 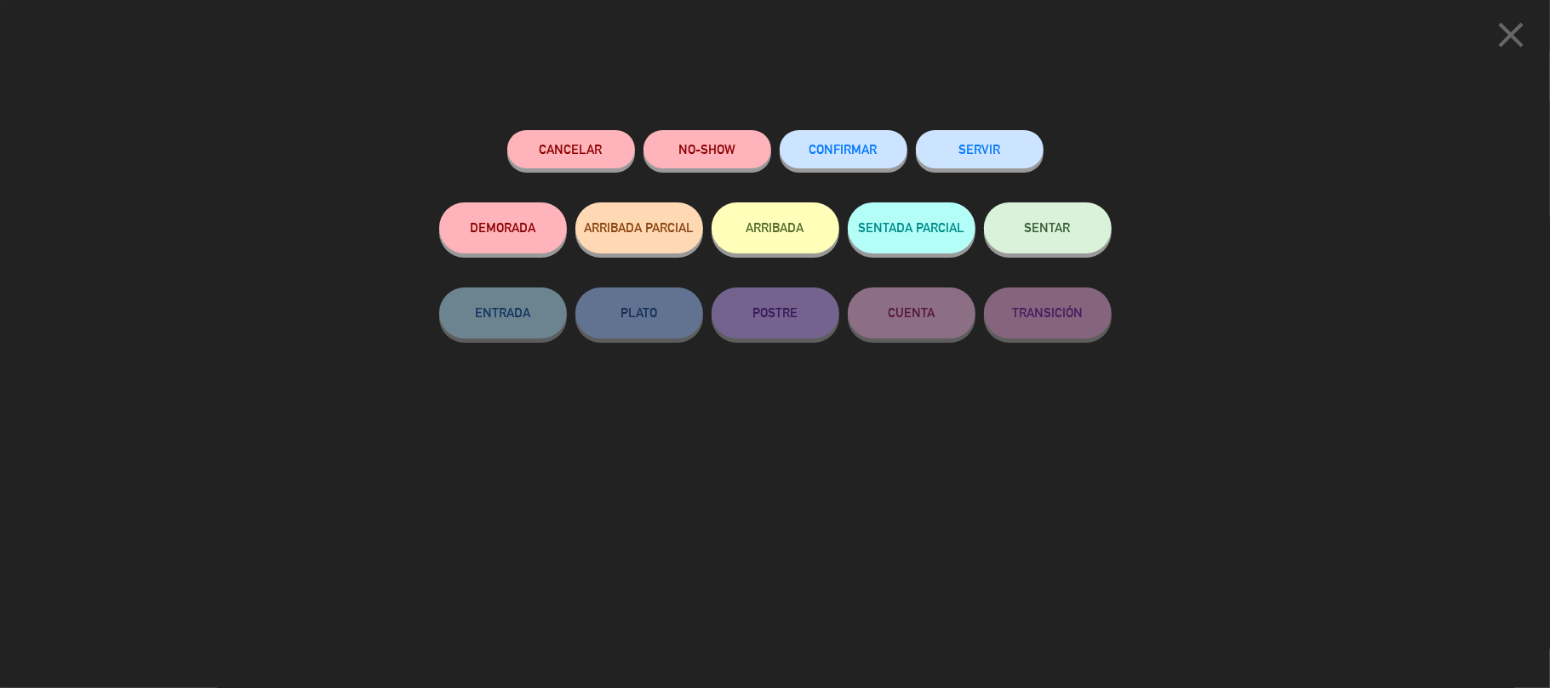 I want to click on button: TRANSICIÓN, so click(x=1047, y=313).